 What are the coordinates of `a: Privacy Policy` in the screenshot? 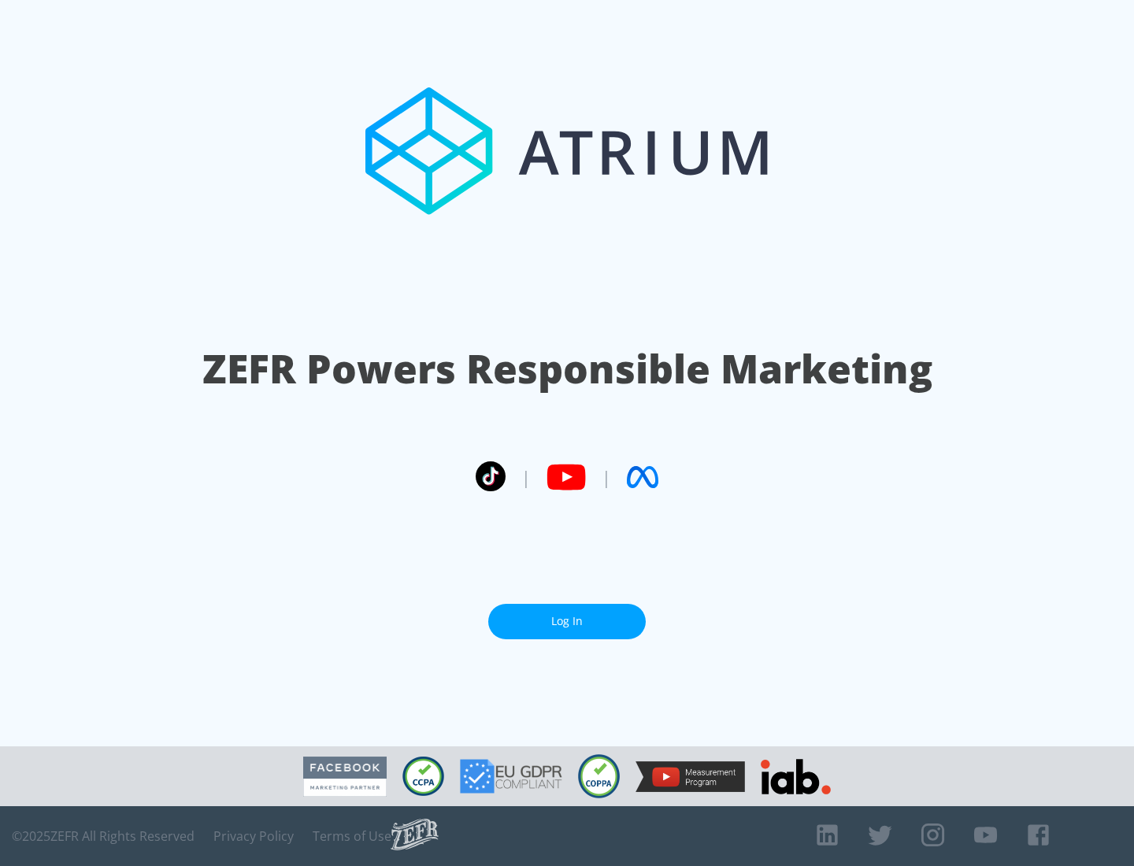 It's located at (254, 836).